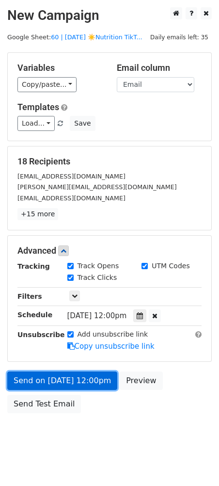 Image resolution: width=219 pixels, height=486 pixels. I want to click on a: Copy unsubscribe link, so click(111, 346).